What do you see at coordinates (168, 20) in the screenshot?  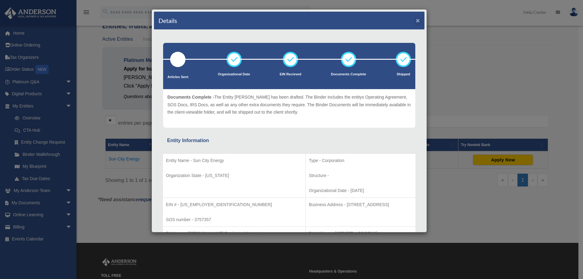 I see `h4: Details` at bounding box center [168, 20].